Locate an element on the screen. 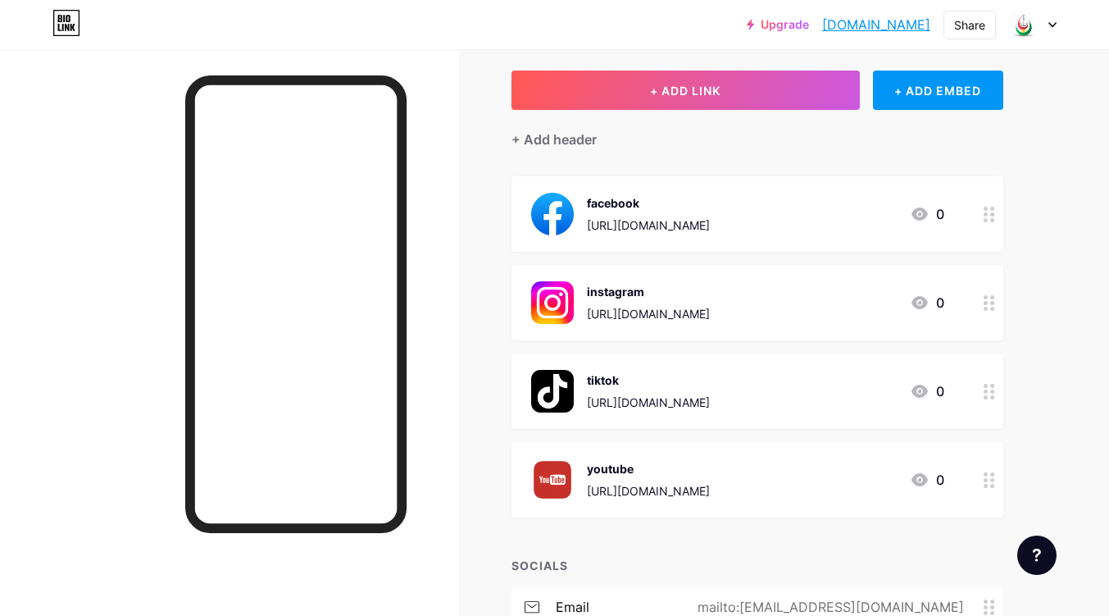 The image size is (1109, 616). img: youtube is located at coordinates (553, 480).